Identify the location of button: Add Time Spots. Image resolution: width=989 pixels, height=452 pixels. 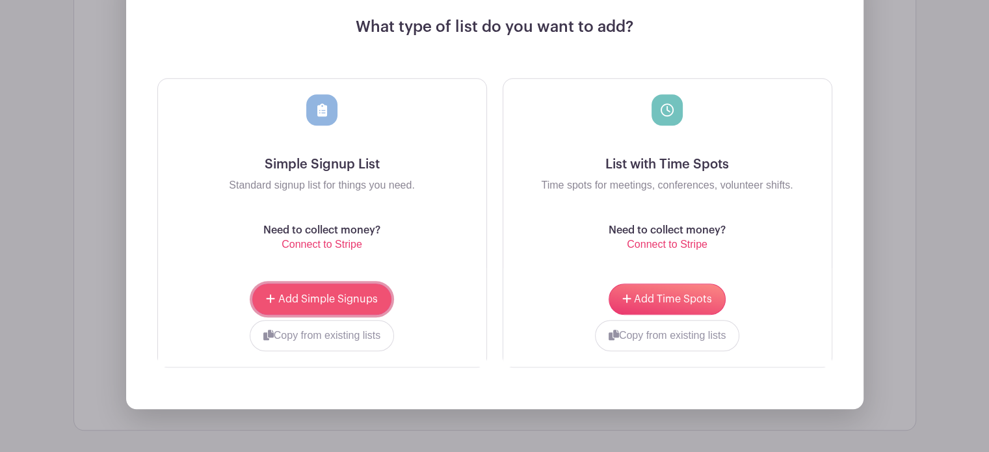
(667, 299).